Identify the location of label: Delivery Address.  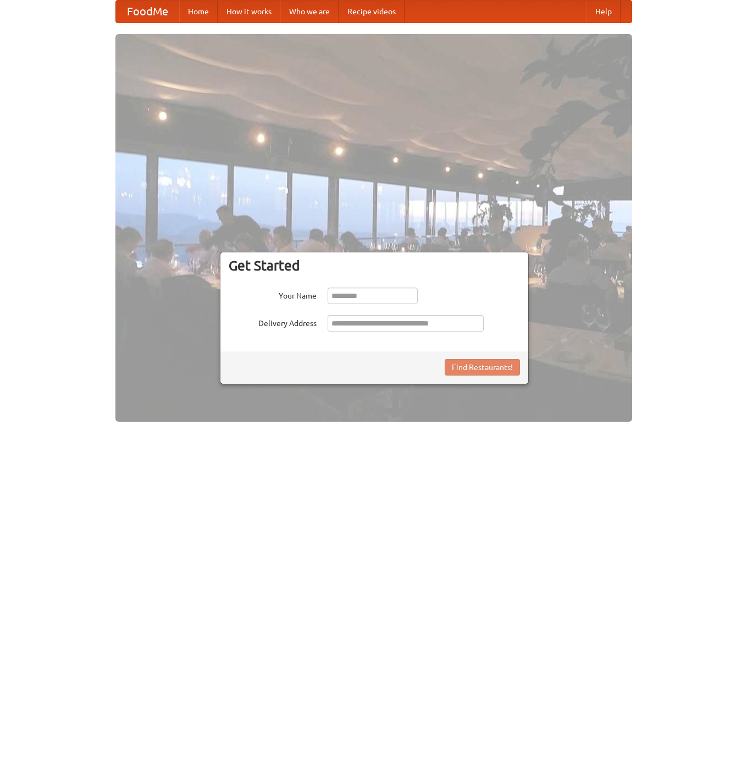
(273, 322).